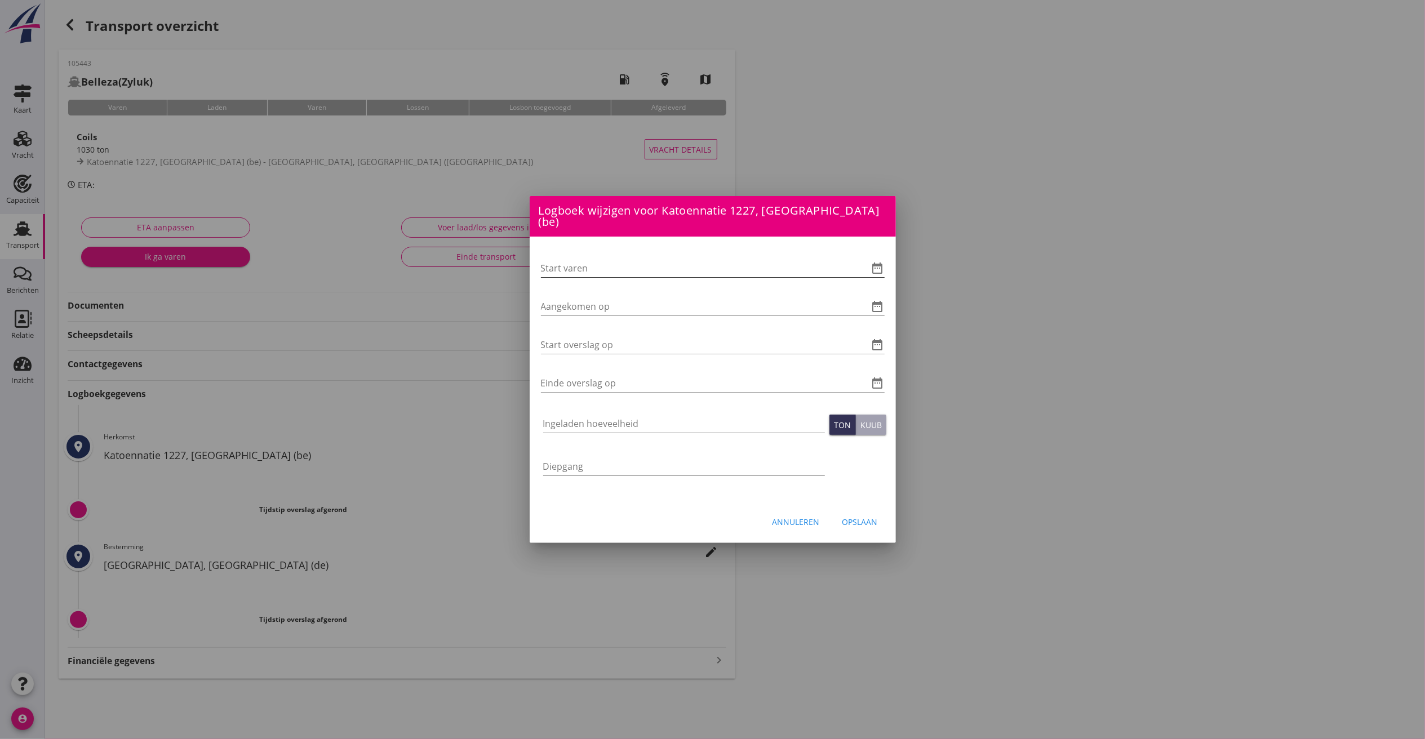 The height and width of the screenshot is (739, 1425). I want to click on button: Annuleren, so click(796, 522).